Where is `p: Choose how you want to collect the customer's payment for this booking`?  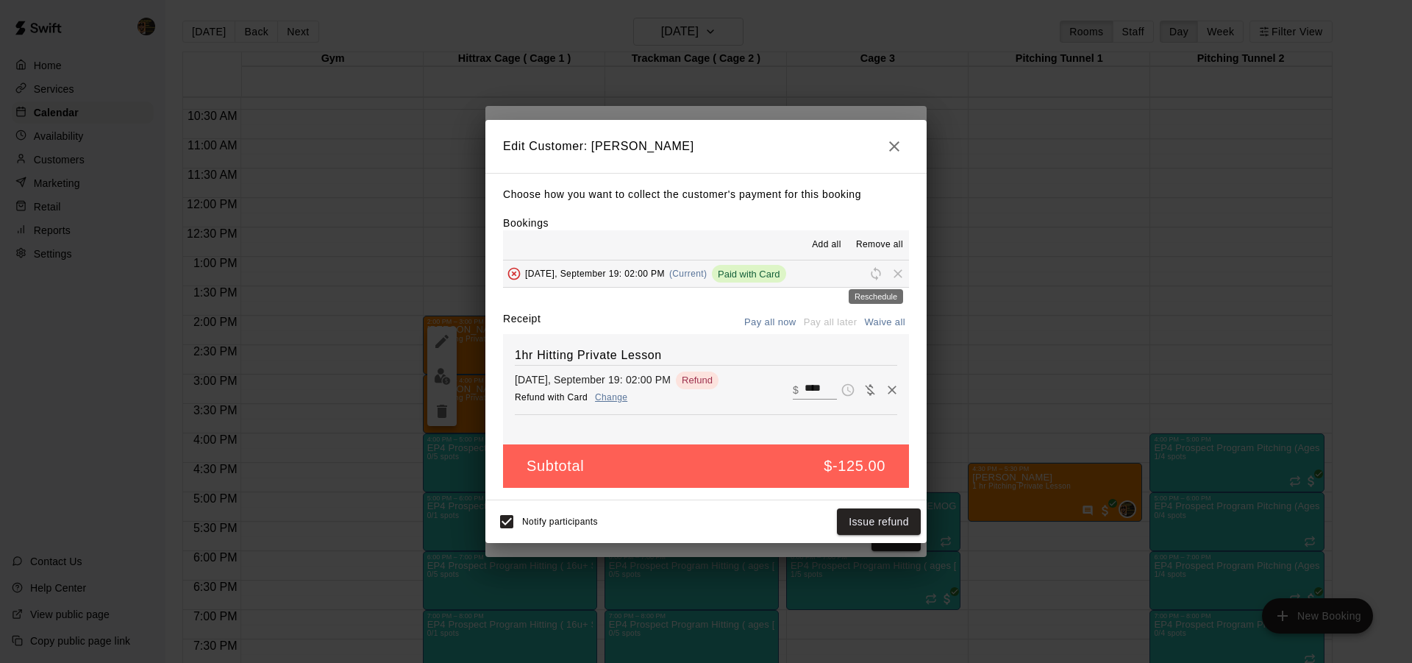 p: Choose how you want to collect the customer's payment for this booking is located at coordinates (706, 194).